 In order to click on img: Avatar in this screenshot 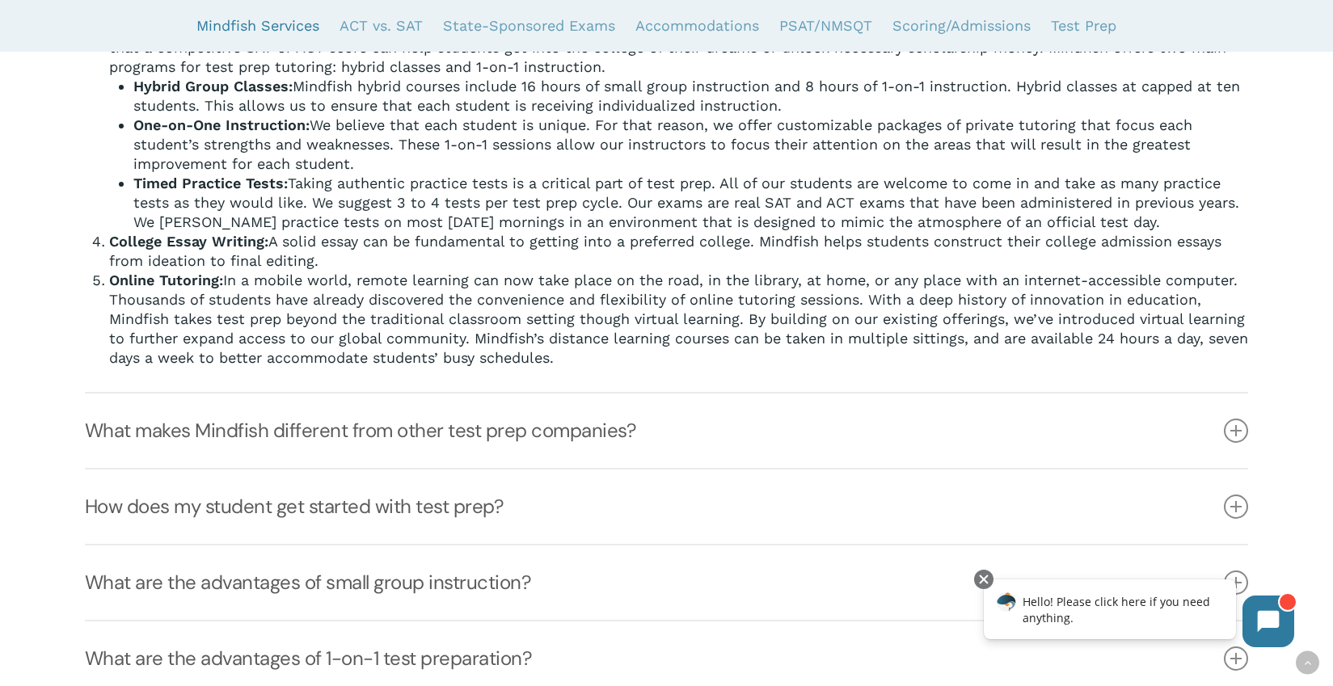, I will do `click(40, 36)`.